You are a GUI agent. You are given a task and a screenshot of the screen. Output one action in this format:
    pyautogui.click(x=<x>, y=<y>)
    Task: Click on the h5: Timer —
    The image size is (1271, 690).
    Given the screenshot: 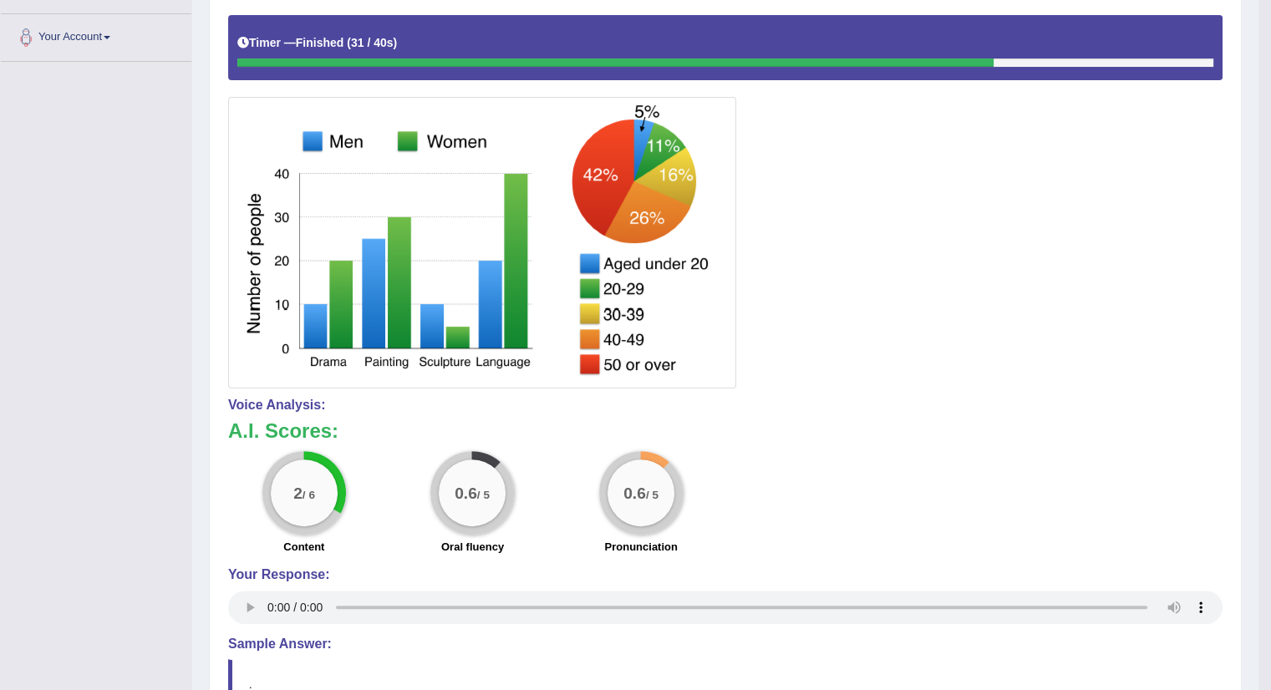 What is the action you would take?
    pyautogui.click(x=317, y=43)
    